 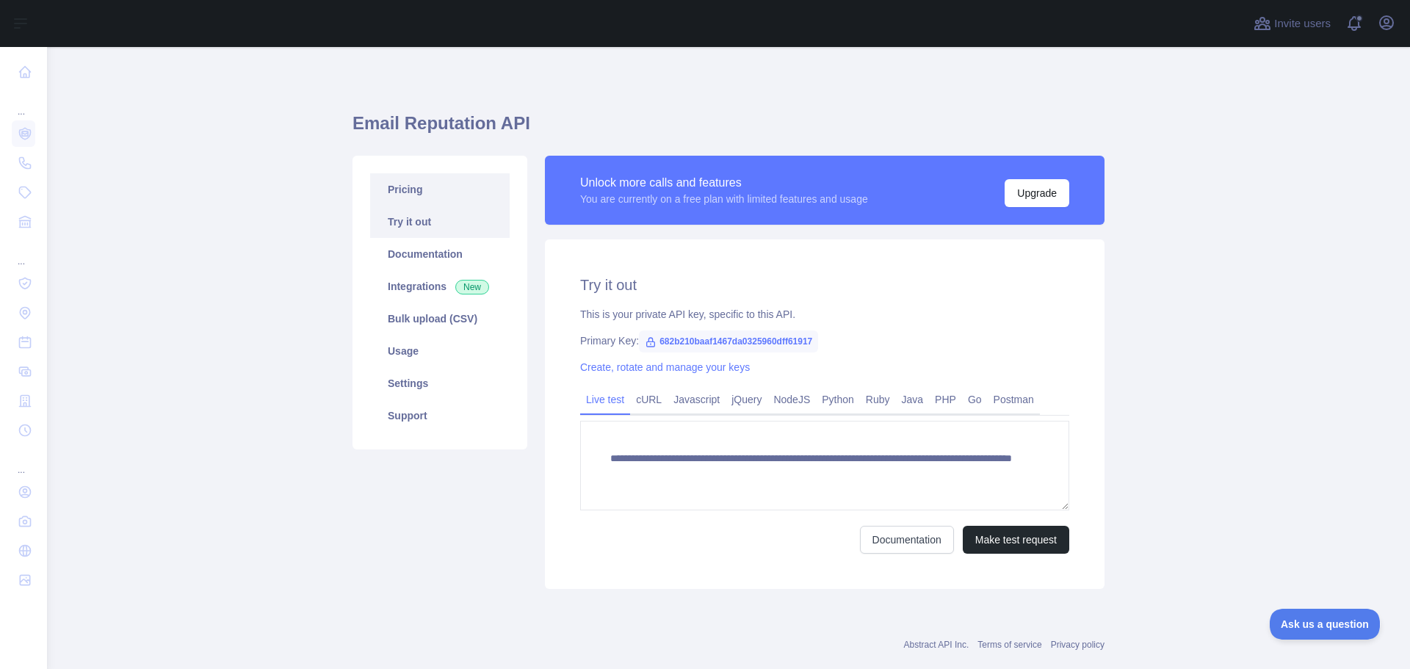 I want to click on a: jQuery, so click(x=746, y=399).